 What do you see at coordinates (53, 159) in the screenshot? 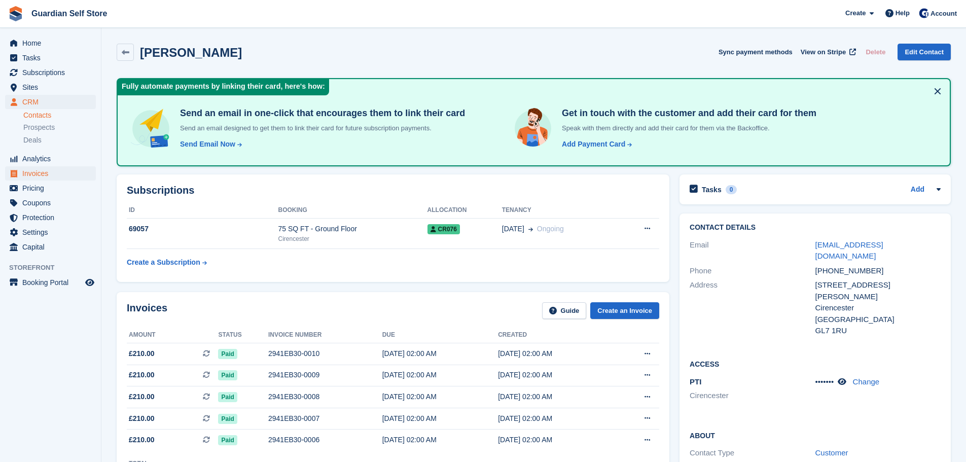
I see `span: Analytics` at bounding box center [53, 159].